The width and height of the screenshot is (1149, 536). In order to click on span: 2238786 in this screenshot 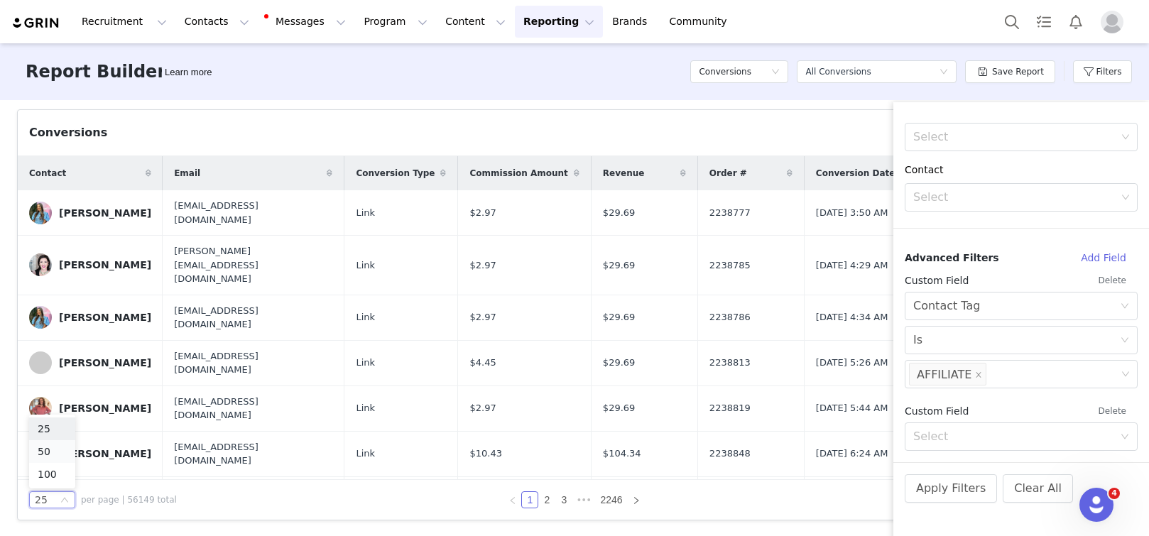, I will do `click(730, 317)`.